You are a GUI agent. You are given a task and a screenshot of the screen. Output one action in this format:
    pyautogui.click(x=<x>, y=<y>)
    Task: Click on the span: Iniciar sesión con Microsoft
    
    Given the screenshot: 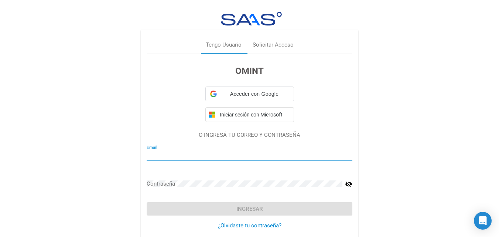 What is the action you would take?
    pyautogui.click(x=254, y=114)
    